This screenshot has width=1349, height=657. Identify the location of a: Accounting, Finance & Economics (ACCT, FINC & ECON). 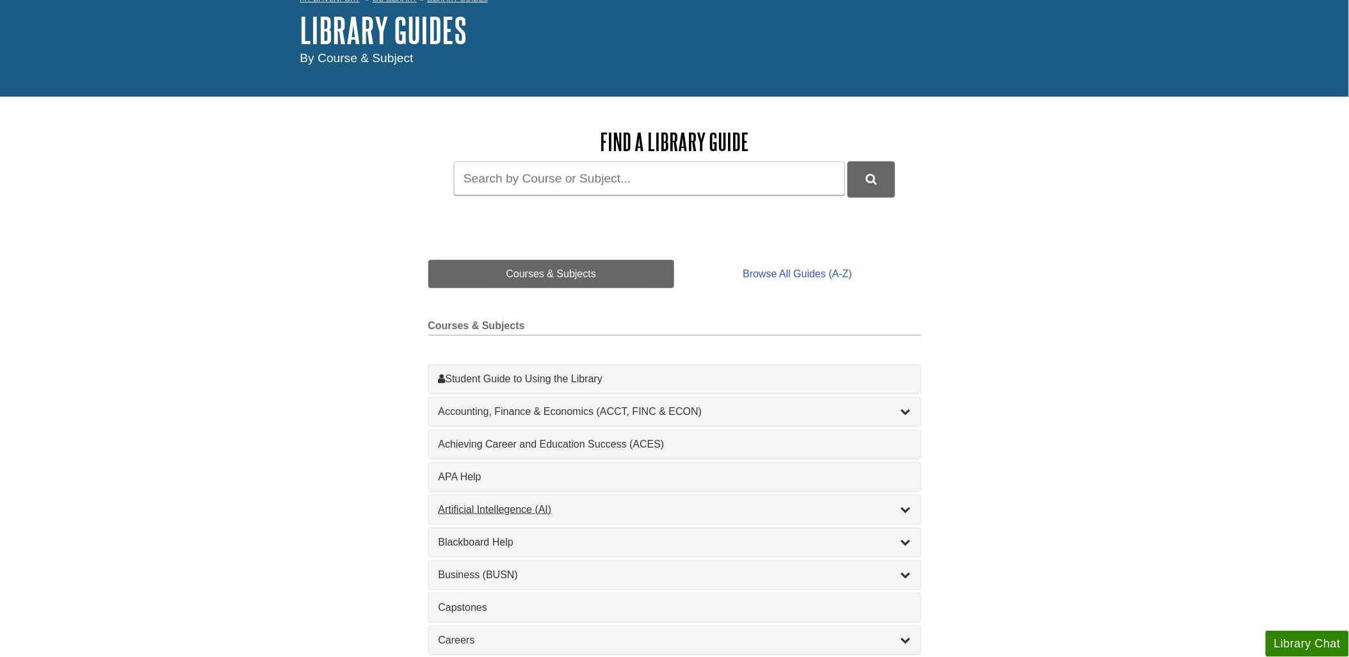
(675, 412).